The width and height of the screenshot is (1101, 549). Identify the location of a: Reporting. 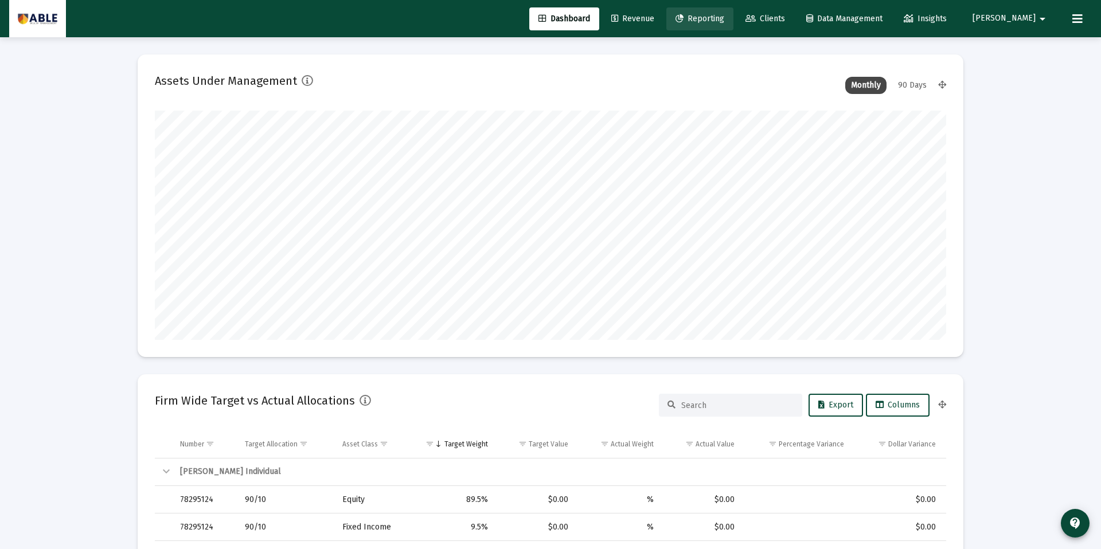
(699, 19).